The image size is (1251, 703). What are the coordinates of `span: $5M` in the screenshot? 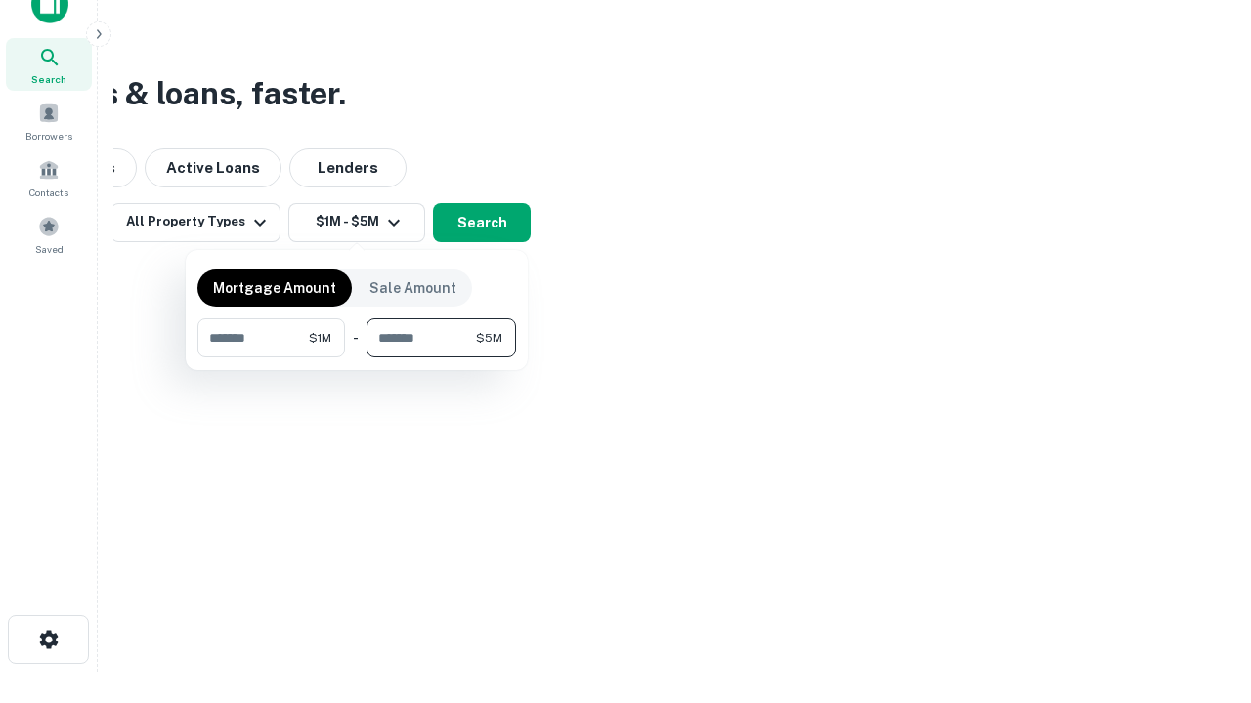 It's located at (489, 338).